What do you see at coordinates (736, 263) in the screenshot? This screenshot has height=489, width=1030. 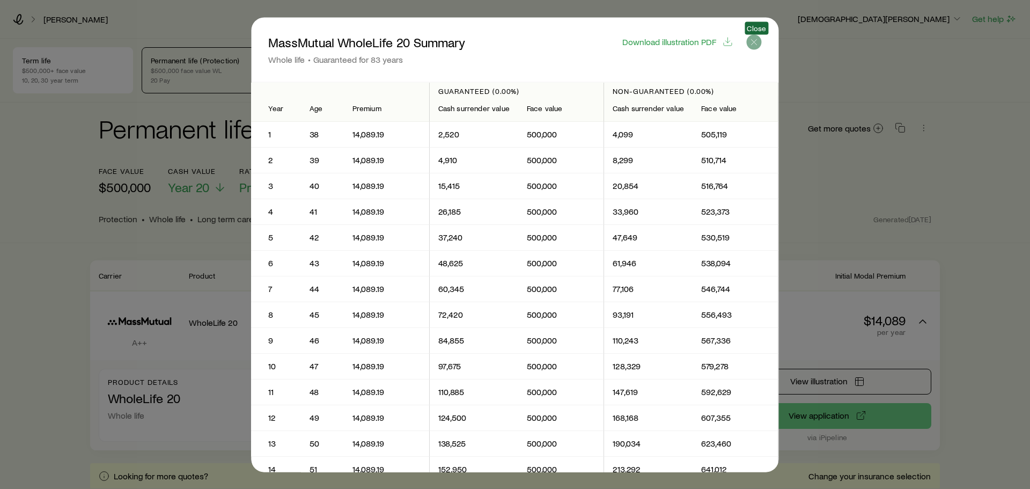 I see `p: 538,094` at bounding box center [736, 263].